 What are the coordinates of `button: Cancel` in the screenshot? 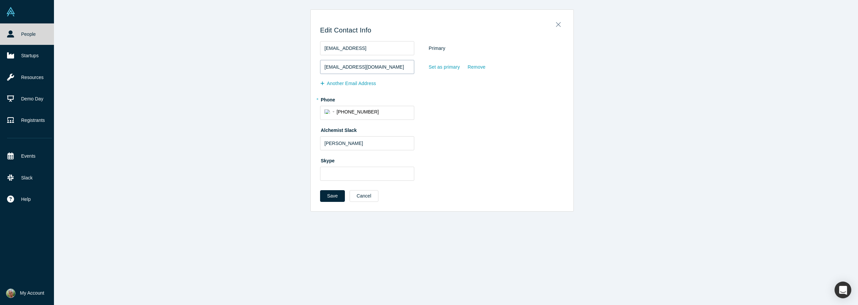 It's located at (364, 196).